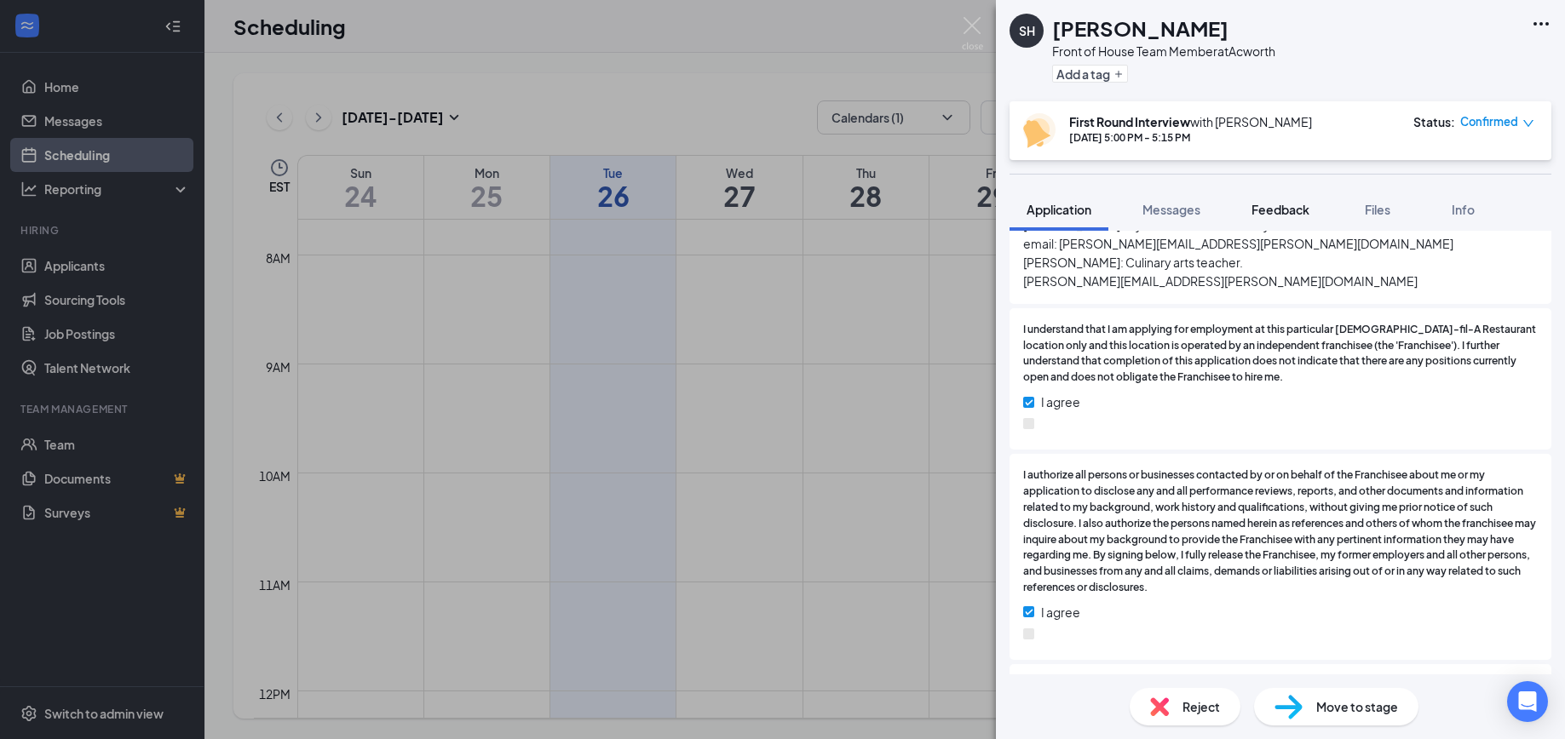 The image size is (1565, 739). Describe the element at coordinates (1201, 707) in the screenshot. I see `span: Reject` at that location.